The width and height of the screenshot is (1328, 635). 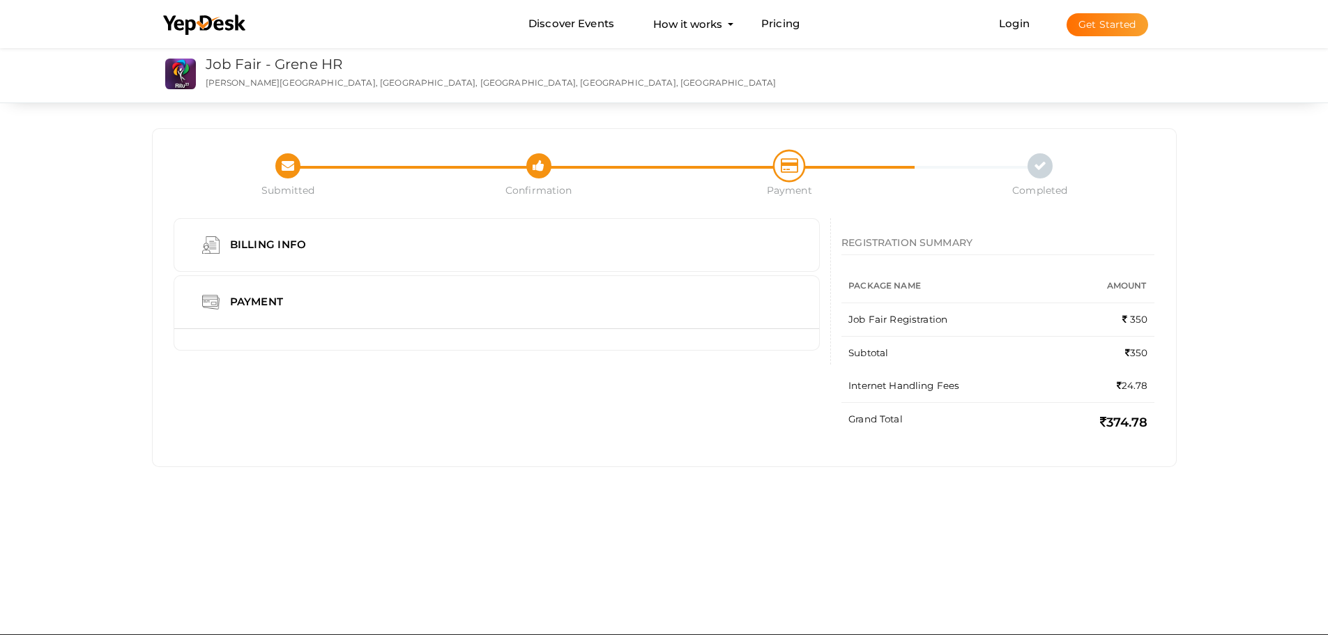 What do you see at coordinates (687, 24) in the screenshot?
I see `button: How it works` at bounding box center [687, 24].